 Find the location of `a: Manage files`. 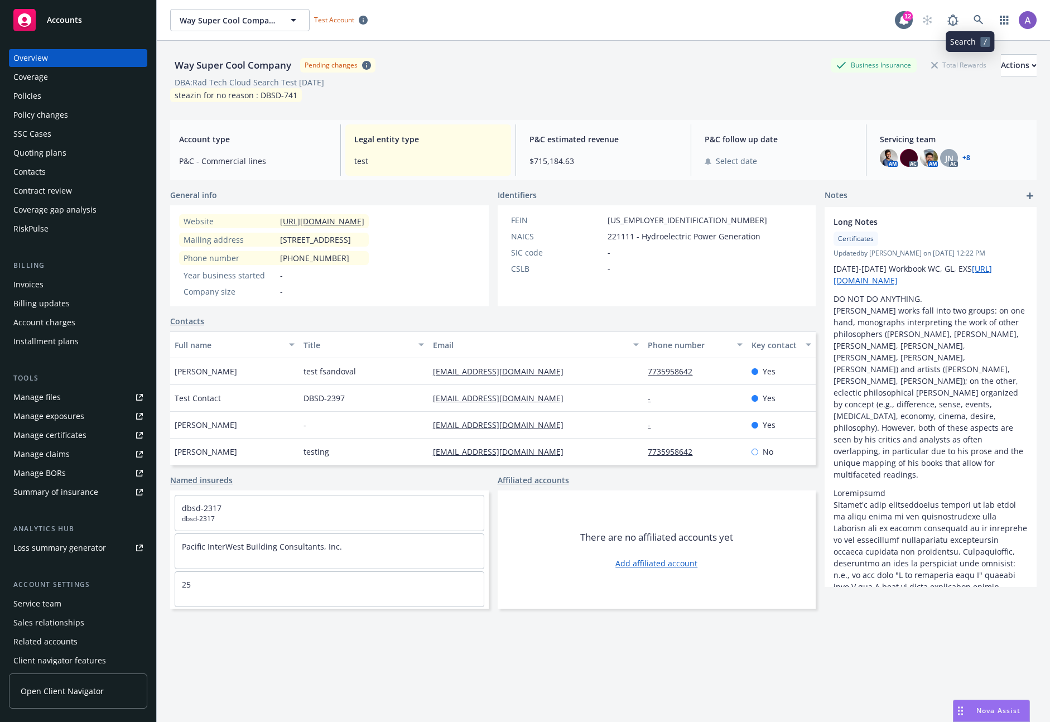

a: Manage files is located at coordinates (78, 397).